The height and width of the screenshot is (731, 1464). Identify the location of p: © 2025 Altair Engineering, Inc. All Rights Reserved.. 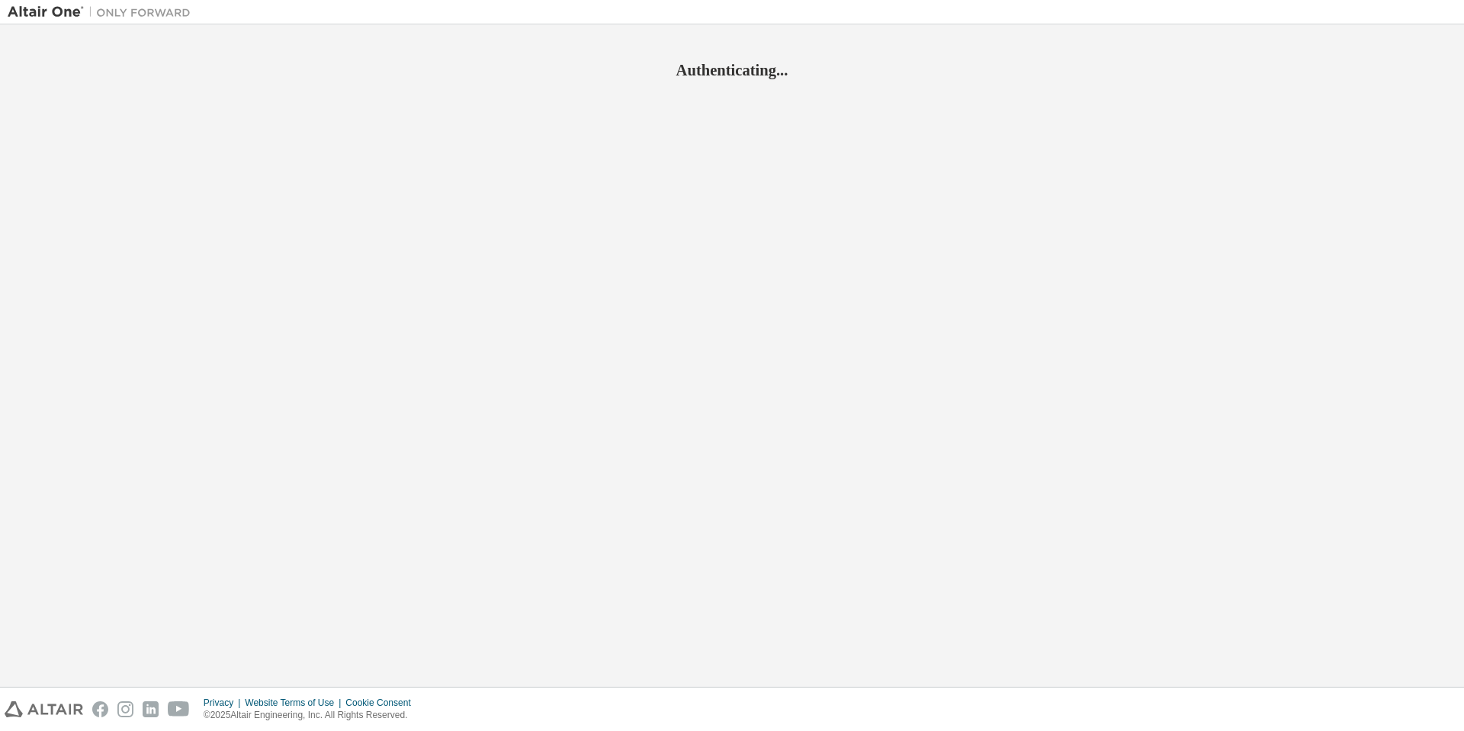
(312, 715).